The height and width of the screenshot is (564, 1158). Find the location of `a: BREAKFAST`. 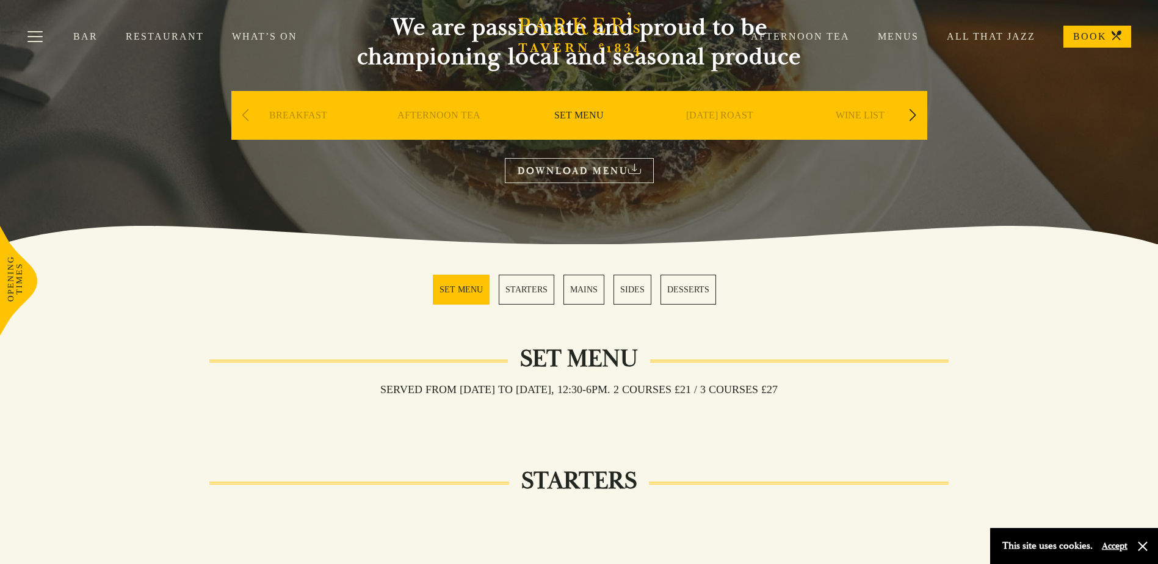

a: BREAKFAST is located at coordinates (298, 134).